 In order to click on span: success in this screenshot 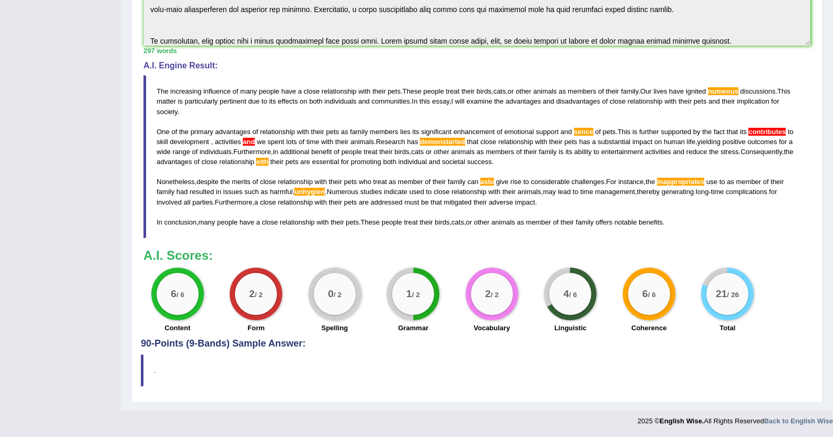, I will do `click(479, 161)`.